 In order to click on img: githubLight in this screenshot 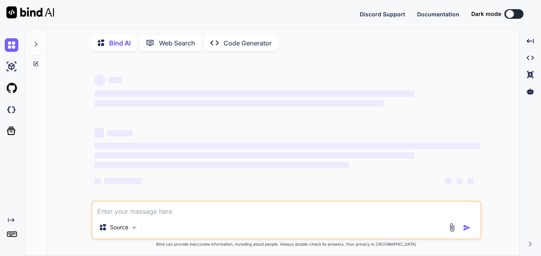, I will do `click(12, 88)`.